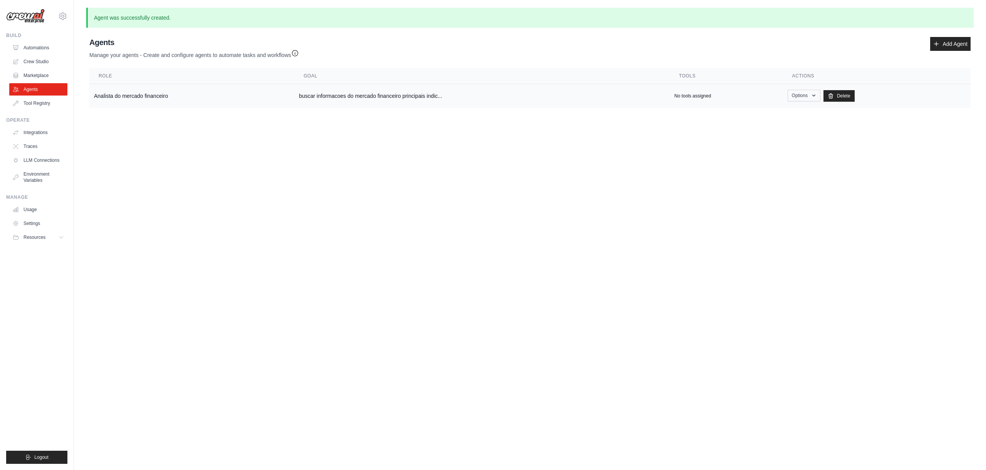 This screenshot has width=986, height=470. Describe the element at coordinates (38, 75) in the screenshot. I see `a: Marketplace` at that location.